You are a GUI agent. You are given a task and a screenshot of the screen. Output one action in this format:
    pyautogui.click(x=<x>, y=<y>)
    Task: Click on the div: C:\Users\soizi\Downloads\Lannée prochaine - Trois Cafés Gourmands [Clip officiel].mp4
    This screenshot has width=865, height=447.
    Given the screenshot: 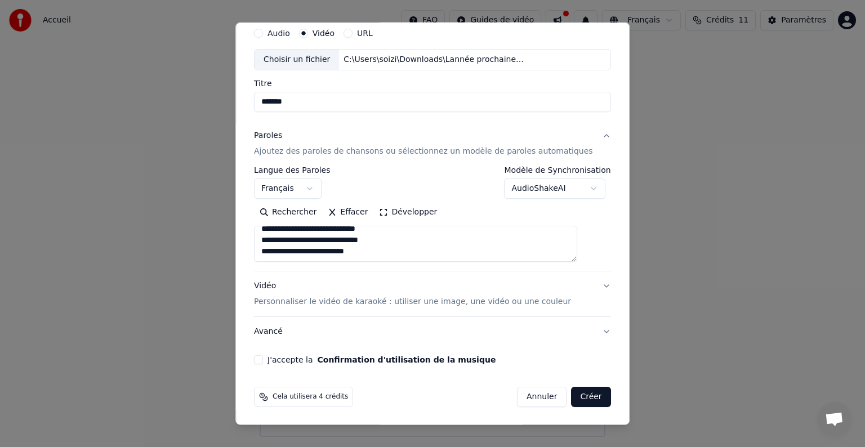 What is the action you would take?
    pyautogui.click(x=435, y=60)
    